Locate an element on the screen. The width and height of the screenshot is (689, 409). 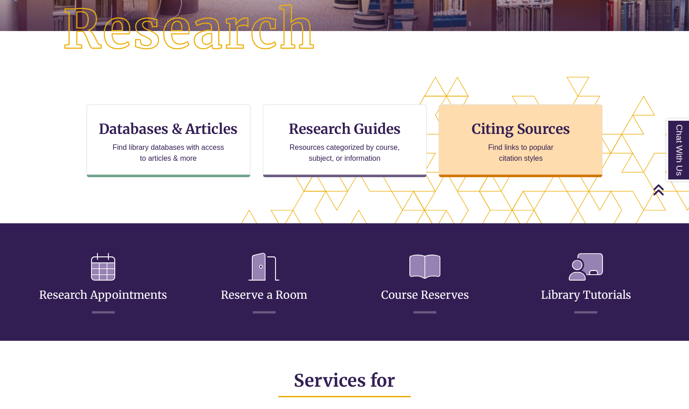
h3: Citing Sources is located at coordinates (521, 129).